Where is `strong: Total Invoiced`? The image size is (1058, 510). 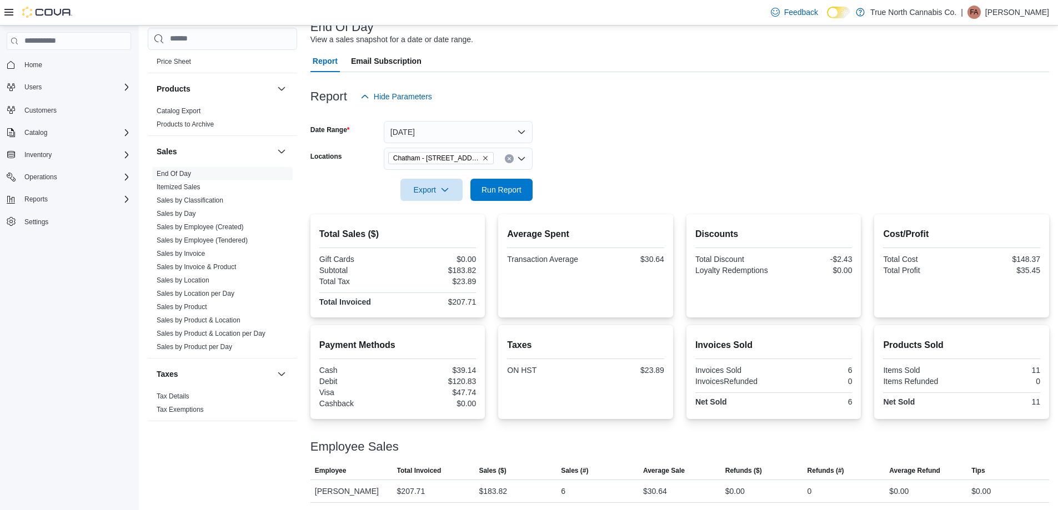 strong: Total Invoiced is located at coordinates (345, 302).